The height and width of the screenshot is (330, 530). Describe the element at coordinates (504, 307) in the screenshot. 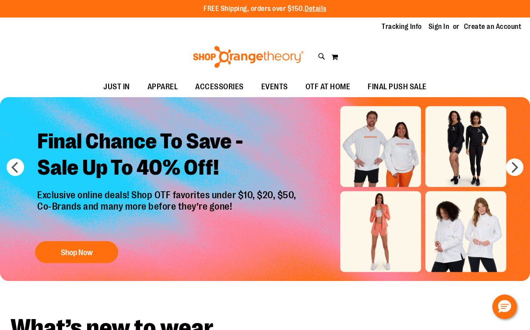

I see `button: Hello, have a question? Let’s chat.` at that location.